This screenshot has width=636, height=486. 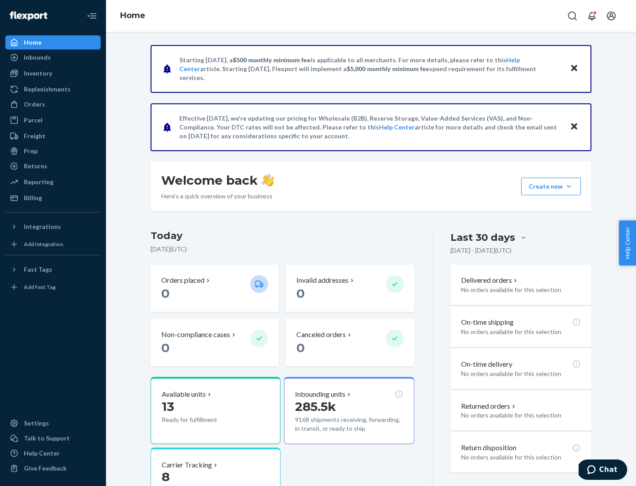 I want to click on div: Home, so click(x=33, y=42).